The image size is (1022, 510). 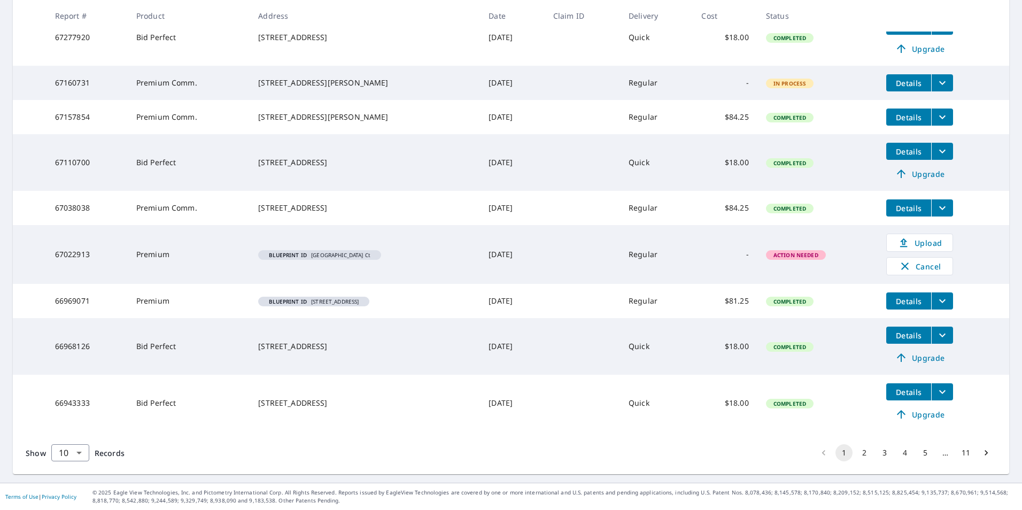 What do you see at coordinates (942, 151) in the screenshot?
I see `button: filesDropdownBtn-67110700` at bounding box center [942, 151].